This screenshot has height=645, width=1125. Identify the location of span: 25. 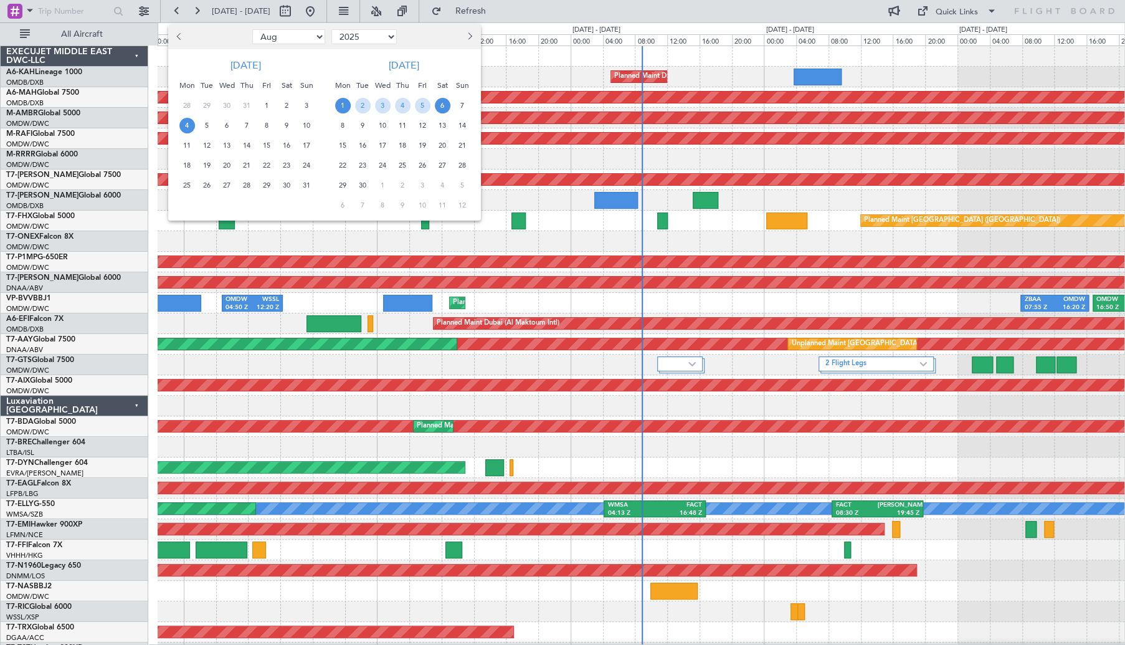
(402, 165).